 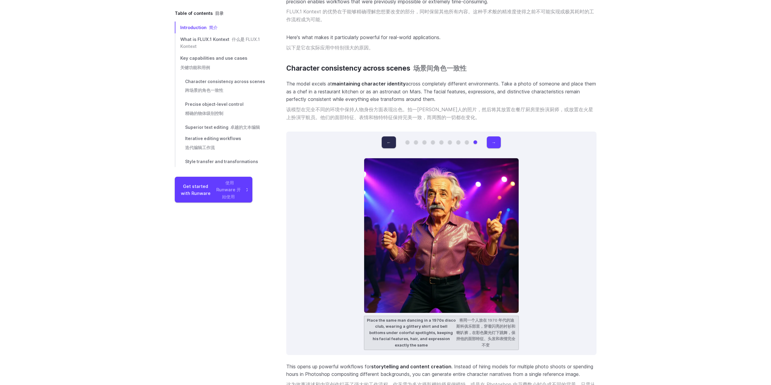 I want to click on span: Superior text editing, so click(x=222, y=127).